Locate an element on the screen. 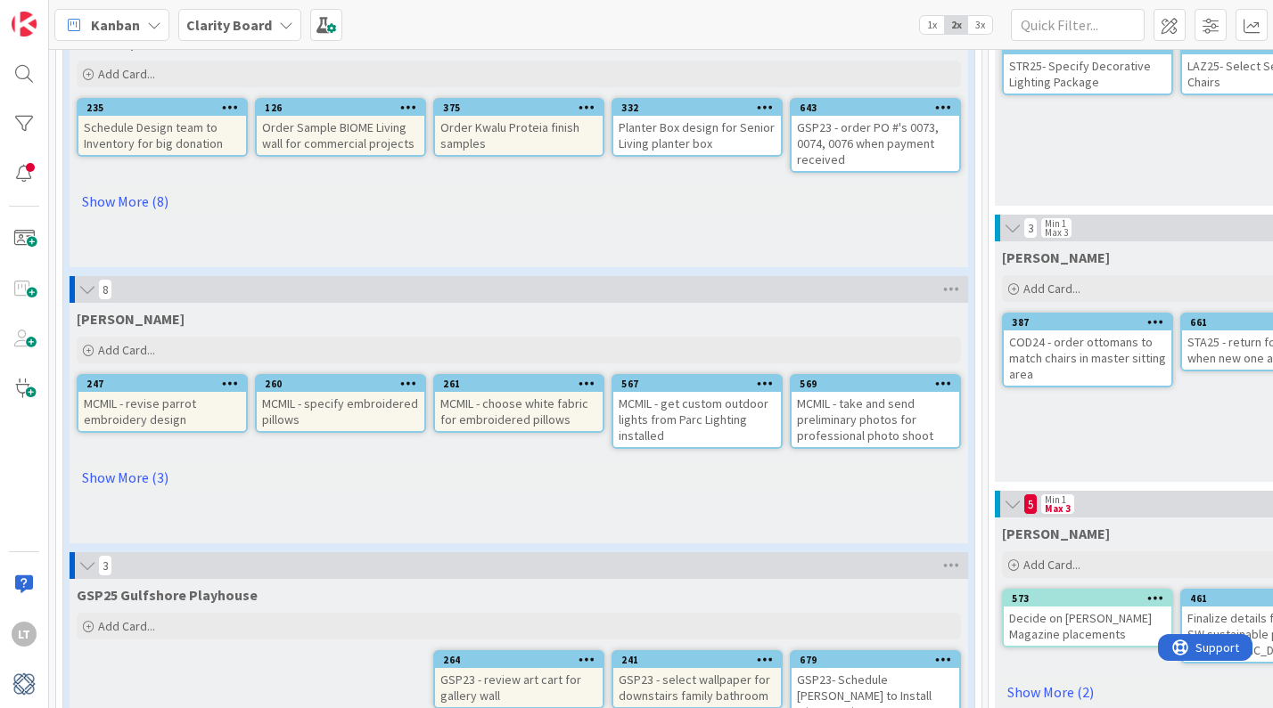 Image resolution: width=1273 pixels, height=708 pixels. div: 247MCMIL - revise parrot embroidery design is located at coordinates (162, 404).